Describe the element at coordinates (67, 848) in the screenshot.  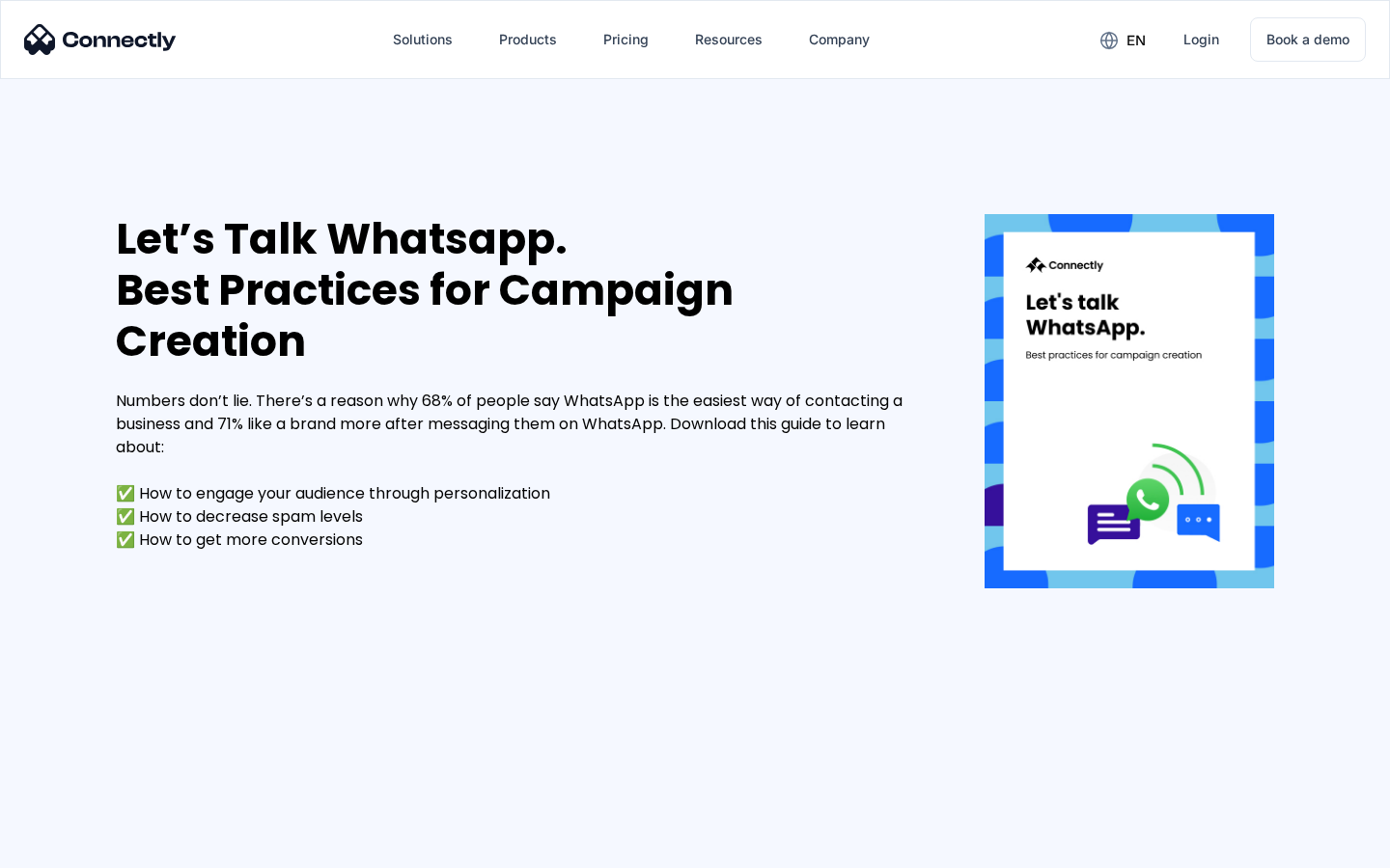
I see `aside: Language selected: English` at that location.